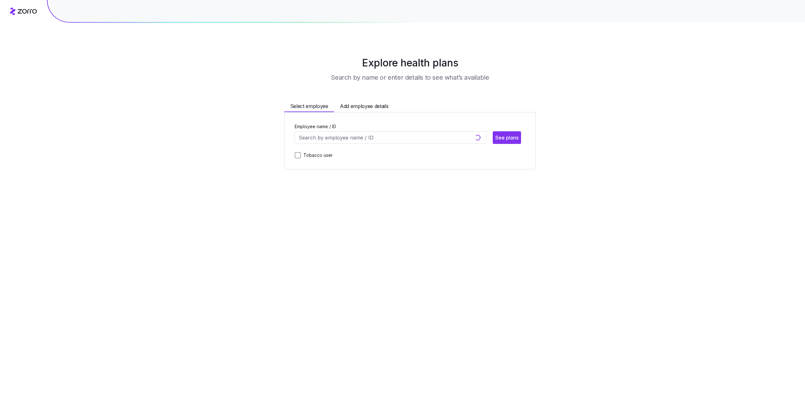 Image resolution: width=805 pixels, height=415 pixels. Describe the element at coordinates (507, 137) in the screenshot. I see `span: See plans` at that location.